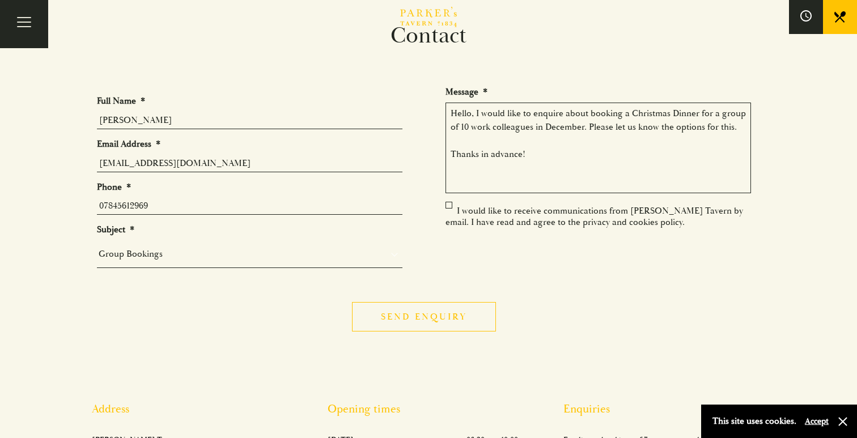 The width and height of the screenshot is (857, 438). I want to click on button: Close and accept, so click(843, 422).